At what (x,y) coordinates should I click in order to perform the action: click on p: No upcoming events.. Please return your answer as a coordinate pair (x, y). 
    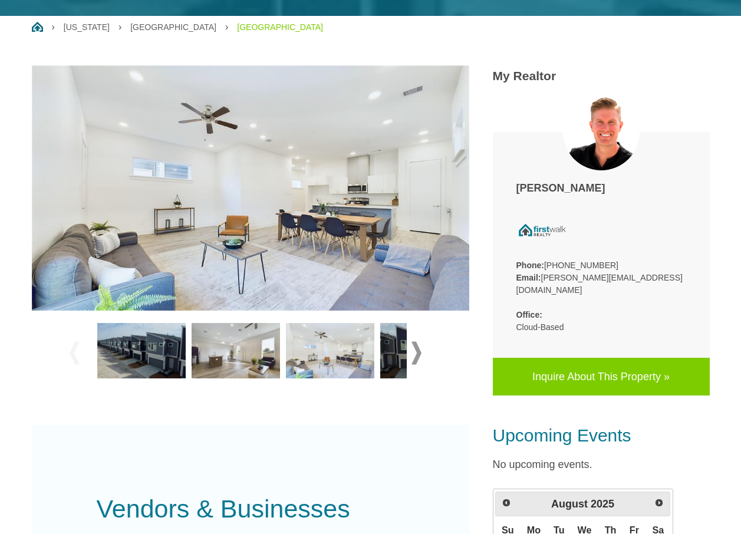
    Looking at the image, I should click on (602, 465).